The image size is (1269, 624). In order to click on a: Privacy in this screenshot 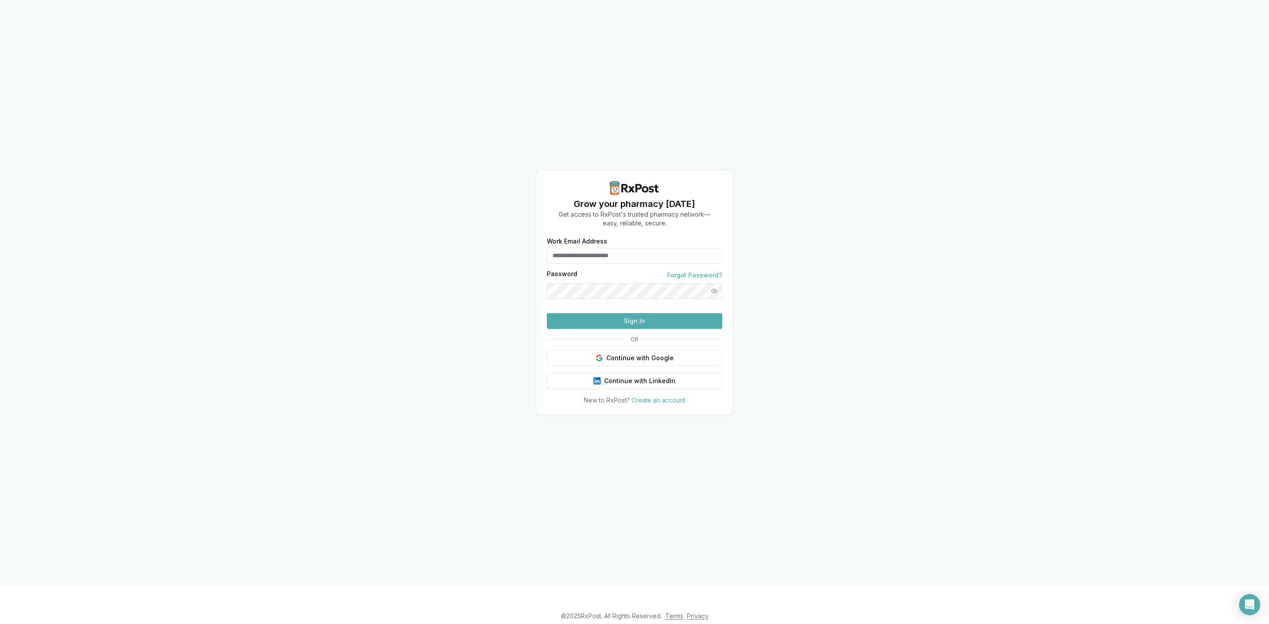, I will do `click(697, 616)`.